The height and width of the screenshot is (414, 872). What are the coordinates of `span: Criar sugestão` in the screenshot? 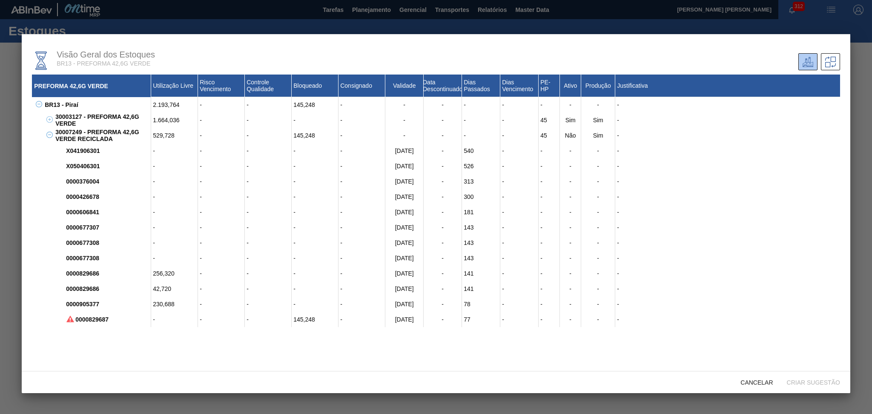 It's located at (814, 383).